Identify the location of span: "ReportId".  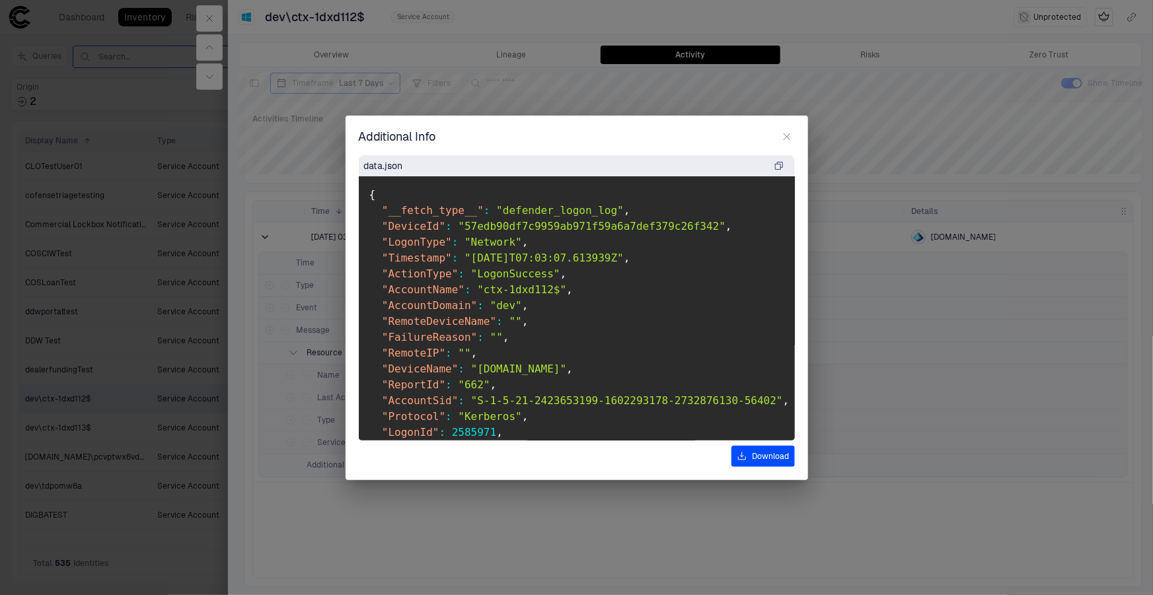
(413, 384).